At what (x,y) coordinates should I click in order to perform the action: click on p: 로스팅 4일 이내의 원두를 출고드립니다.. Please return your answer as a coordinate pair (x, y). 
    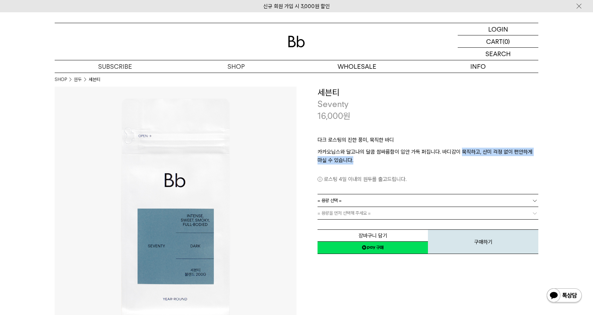
    Looking at the image, I should click on (428, 179).